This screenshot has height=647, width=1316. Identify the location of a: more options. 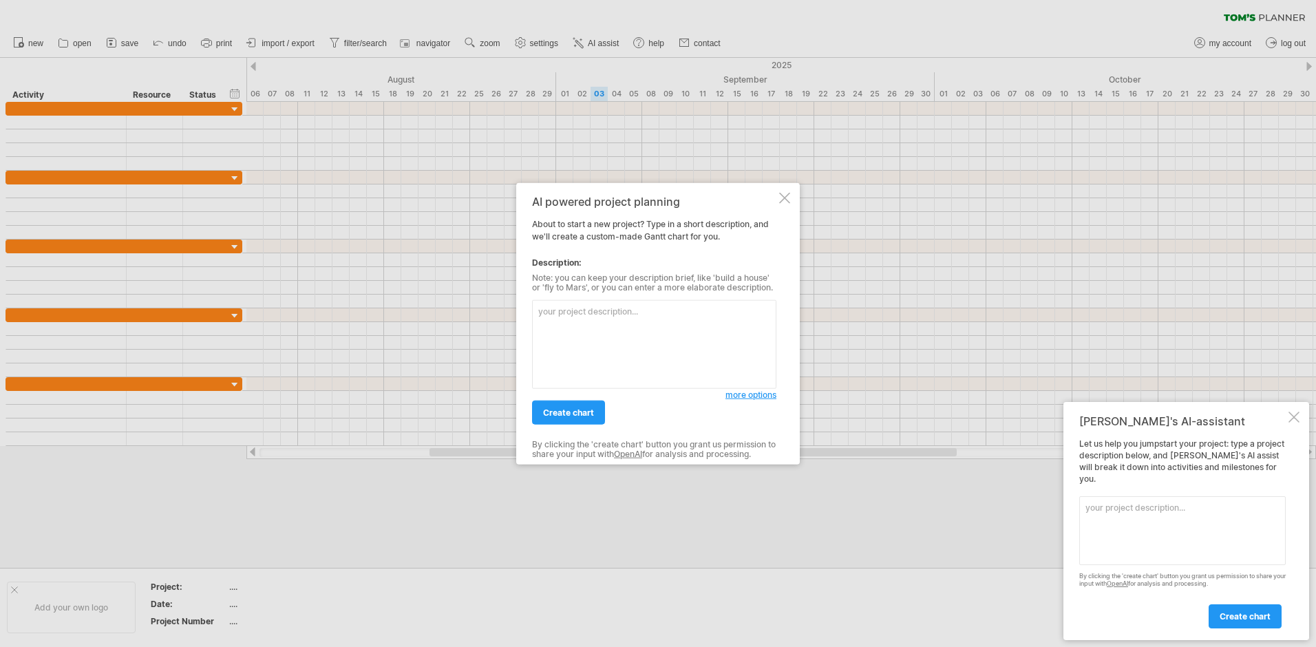
(751, 395).